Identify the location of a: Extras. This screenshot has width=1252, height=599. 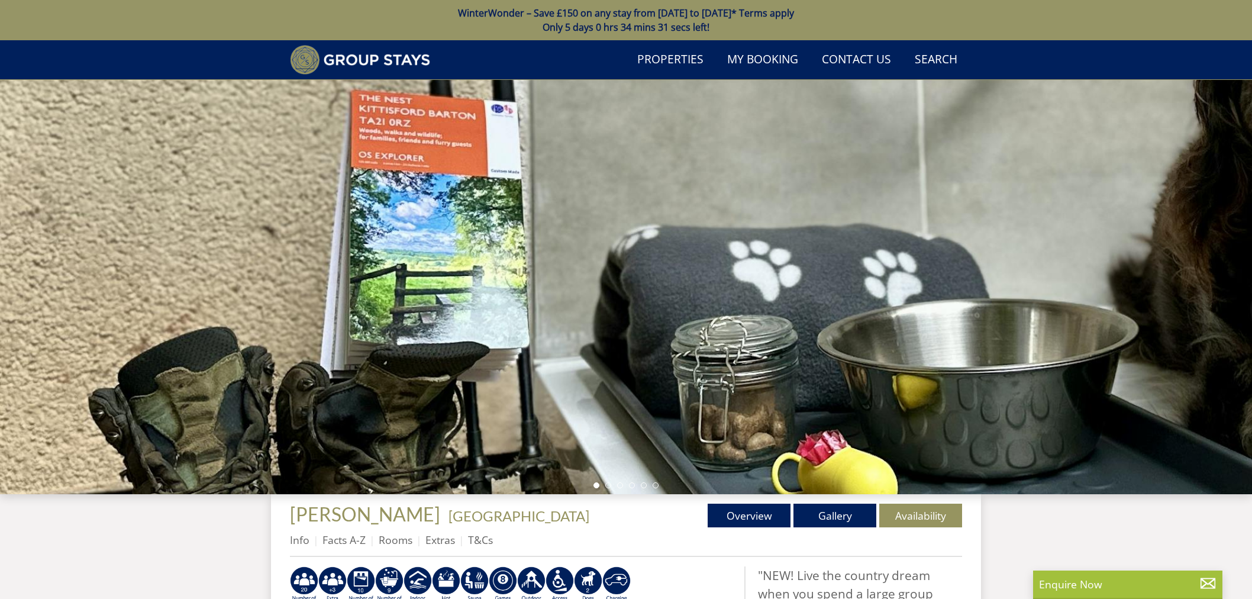
(440, 539).